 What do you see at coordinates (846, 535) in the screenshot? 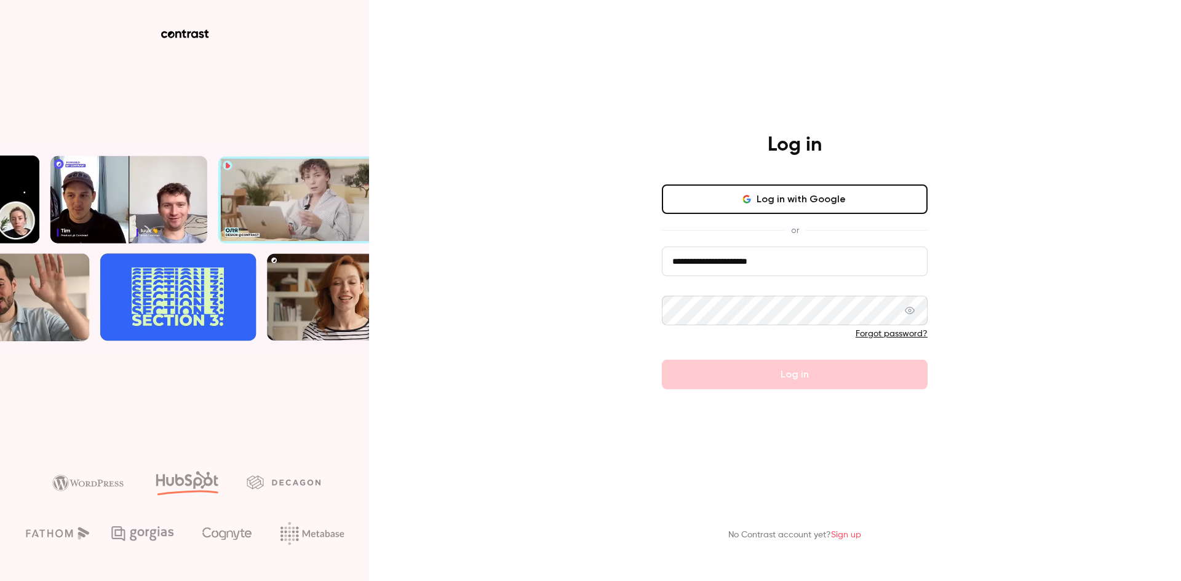
I see `a: Sign up` at bounding box center [846, 535].